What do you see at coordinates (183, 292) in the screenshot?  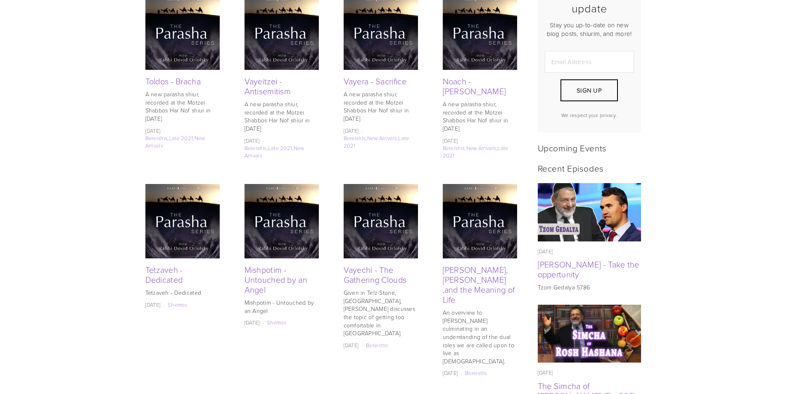 I see `p: Tetzaveh - Dedicated` at bounding box center [183, 292].